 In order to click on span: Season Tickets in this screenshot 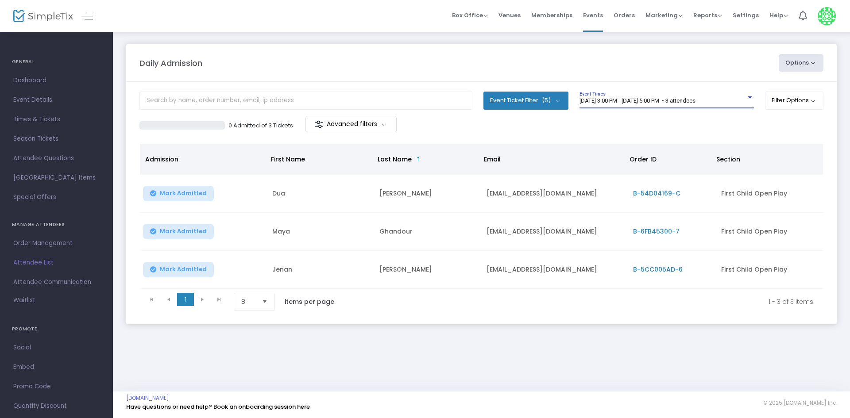, I will do `click(56, 139)`.